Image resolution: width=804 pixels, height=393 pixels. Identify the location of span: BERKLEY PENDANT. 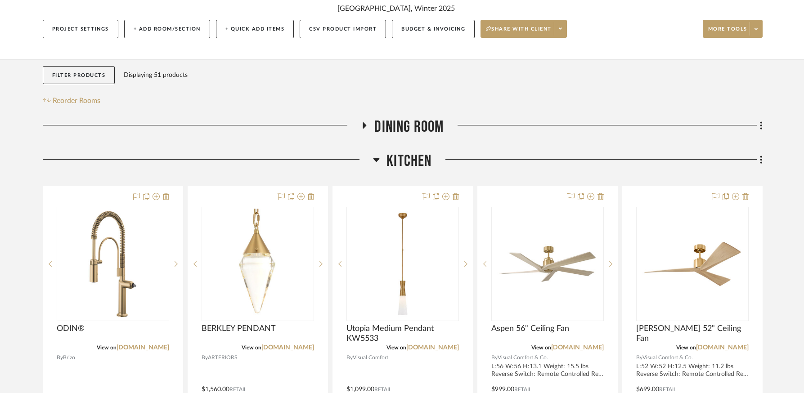
(239, 329).